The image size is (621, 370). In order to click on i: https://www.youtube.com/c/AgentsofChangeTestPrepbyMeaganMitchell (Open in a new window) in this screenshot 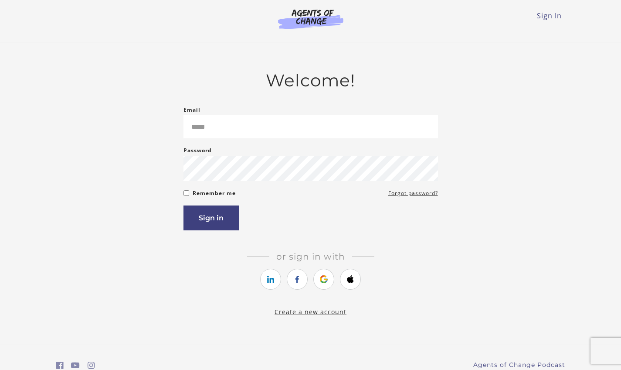, I will do `click(75, 365)`.